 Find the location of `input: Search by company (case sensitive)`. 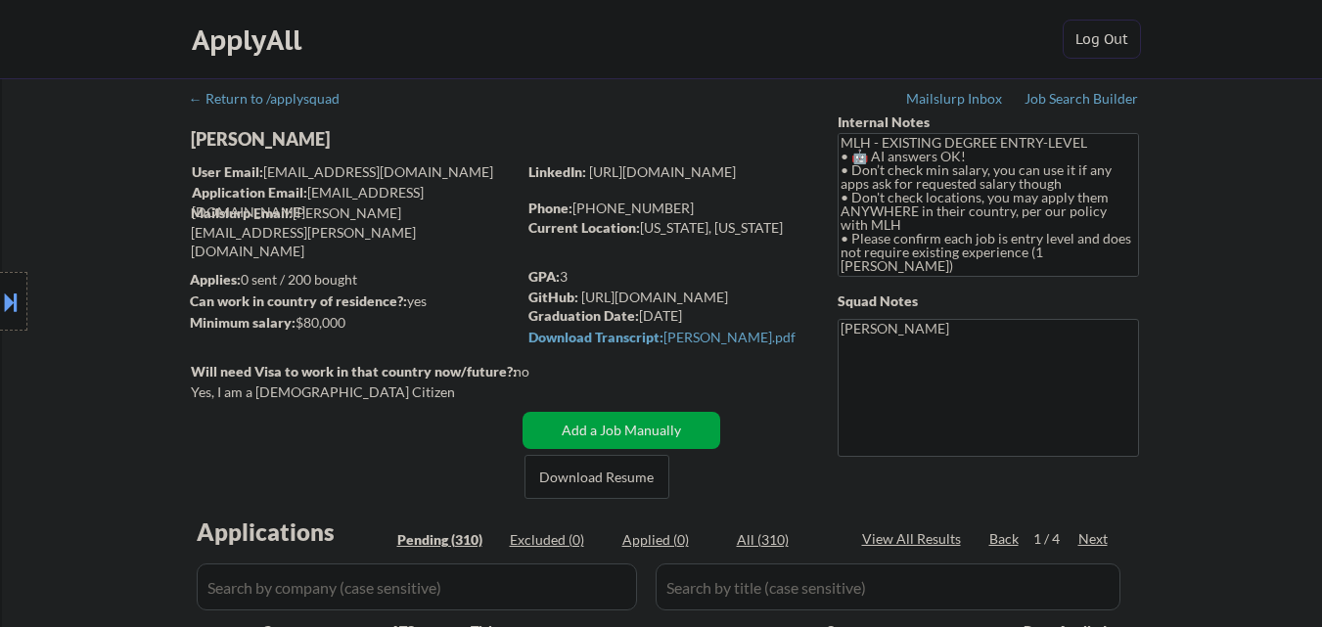

input: Search by company (case sensitive) is located at coordinates (417, 587).